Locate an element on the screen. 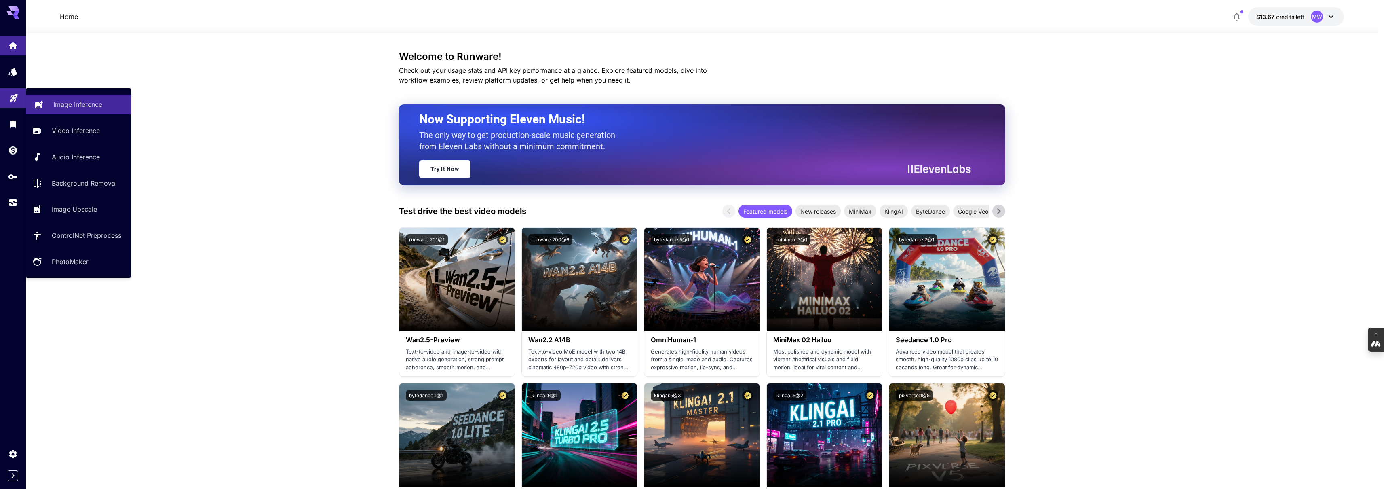  div: $13.6748 is located at coordinates (1280, 17).